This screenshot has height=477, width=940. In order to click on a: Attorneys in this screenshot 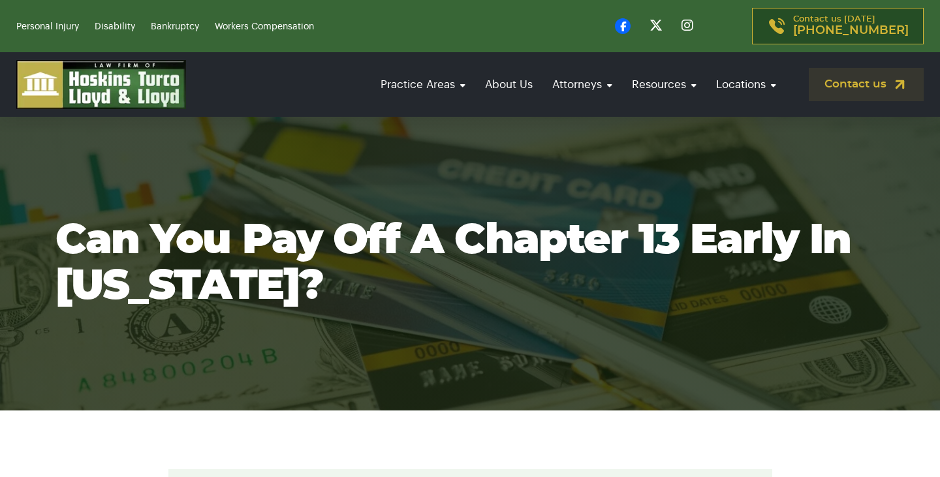, I will do `click(582, 84)`.